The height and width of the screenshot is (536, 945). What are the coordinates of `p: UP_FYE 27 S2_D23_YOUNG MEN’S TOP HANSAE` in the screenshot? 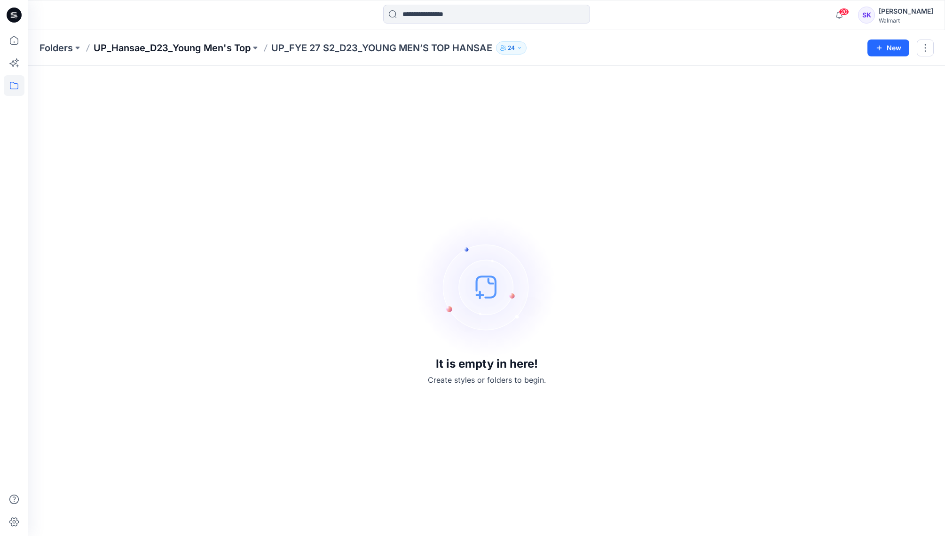 It's located at (382, 48).